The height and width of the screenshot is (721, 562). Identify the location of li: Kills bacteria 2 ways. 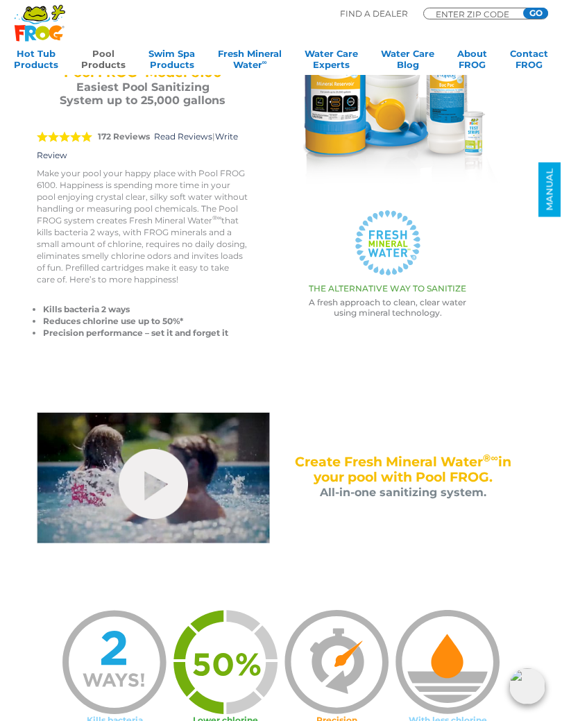
(146, 309).